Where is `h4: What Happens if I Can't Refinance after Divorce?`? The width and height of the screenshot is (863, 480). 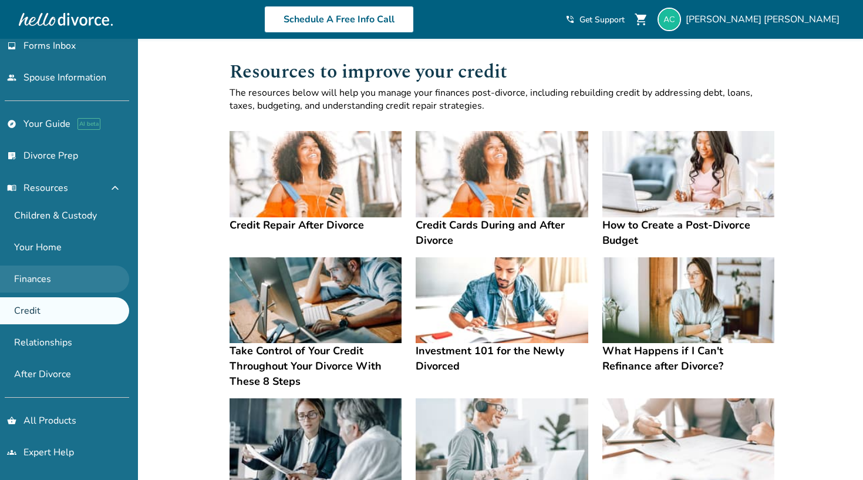 h4: What Happens if I Can't Refinance after Divorce? is located at coordinates (688, 358).